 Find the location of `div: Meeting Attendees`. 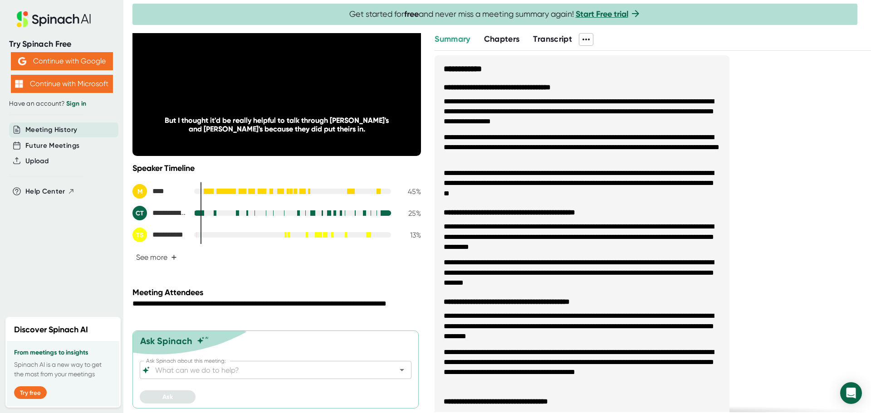

div: Meeting Attendees is located at coordinates (278, 293).